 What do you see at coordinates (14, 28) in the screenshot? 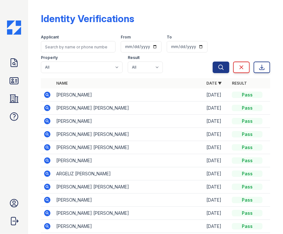
I see `img: CE_Icon_Blue-c292c112584629df590d857e76928e9f676e5b41ef8f769ba2f05ee15b207248.png` at bounding box center [14, 28].